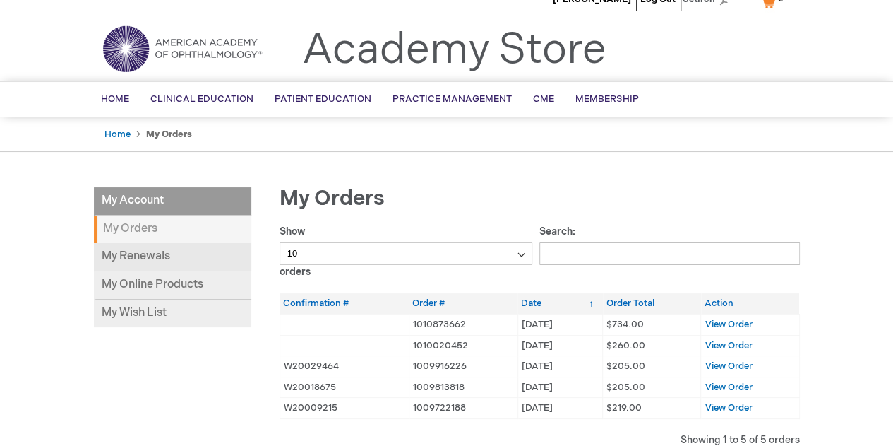  What do you see at coordinates (406, 251) in the screenshot?
I see `label: Show orders` at bounding box center [406, 251].